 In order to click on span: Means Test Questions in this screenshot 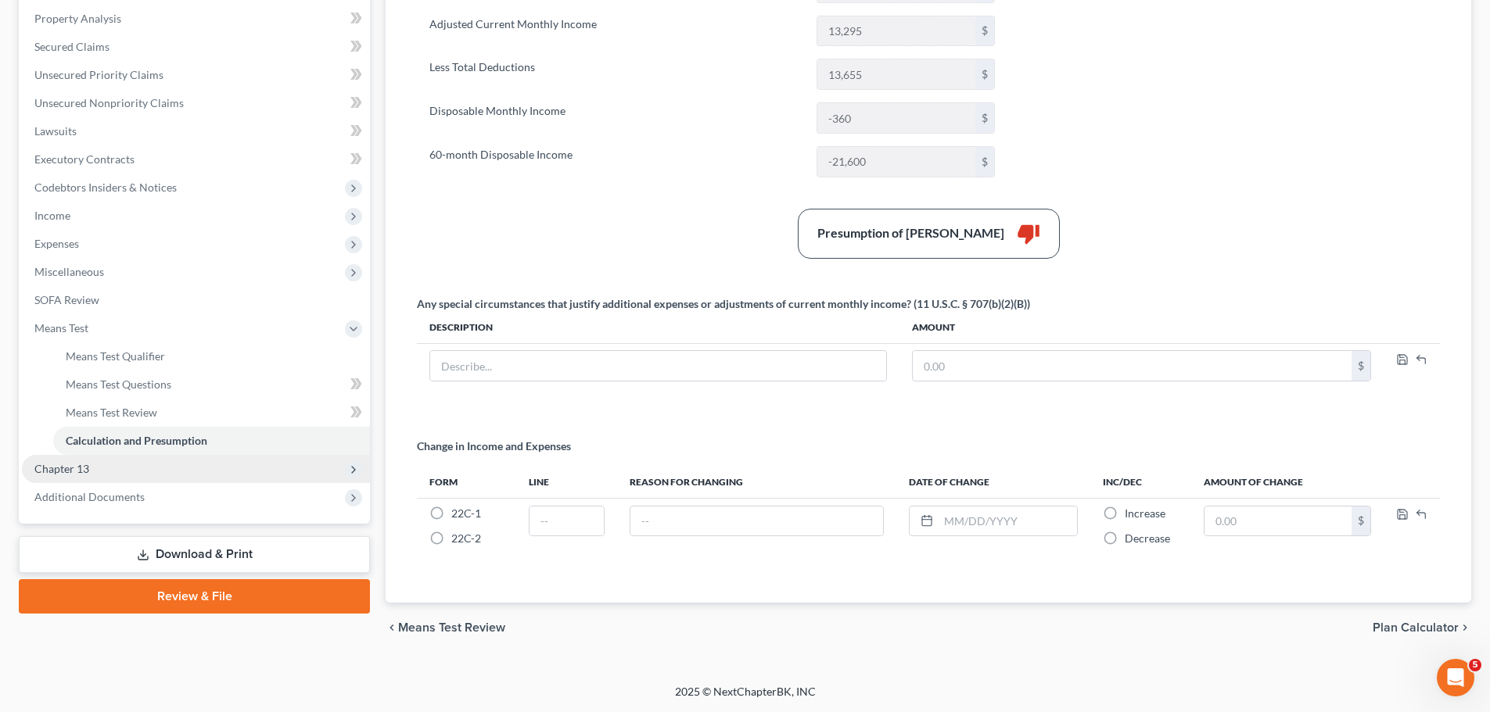, I will do `click(118, 384)`.